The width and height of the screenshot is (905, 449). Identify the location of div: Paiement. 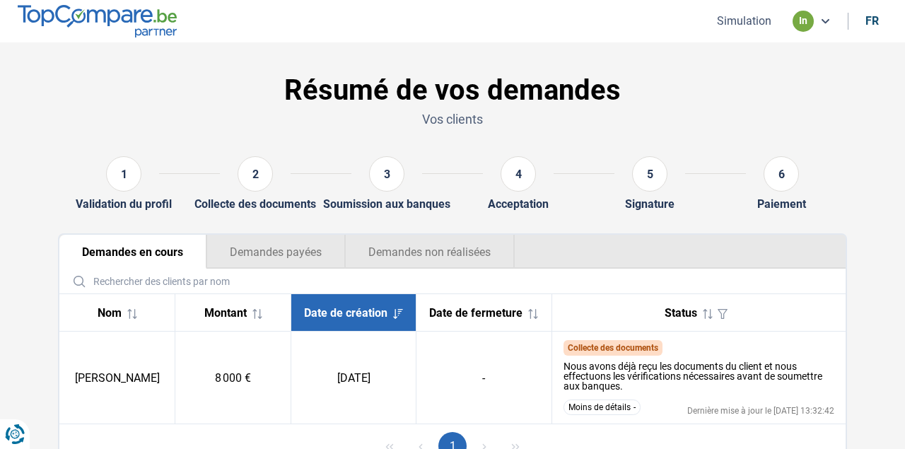
(781, 204).